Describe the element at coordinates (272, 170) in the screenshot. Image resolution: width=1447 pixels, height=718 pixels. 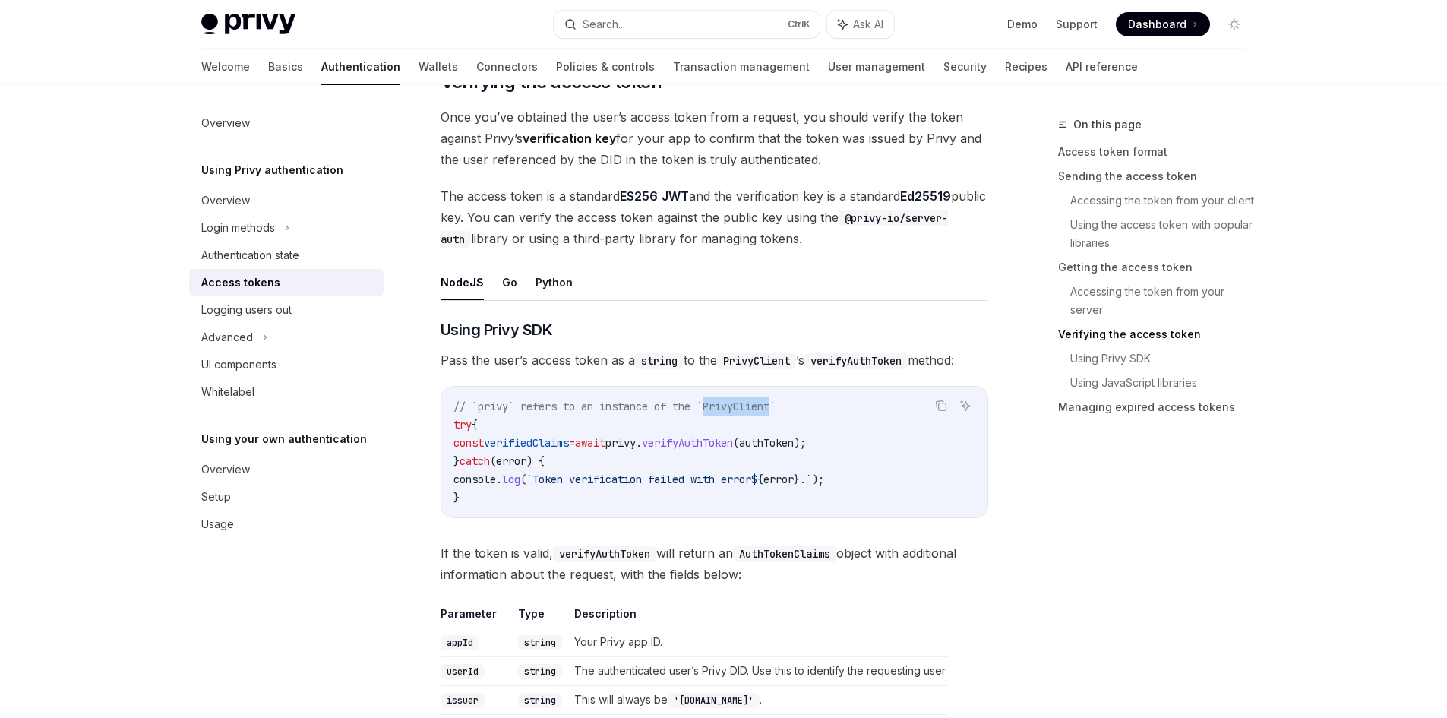
I see `h5: Using Privy authentication` at that location.